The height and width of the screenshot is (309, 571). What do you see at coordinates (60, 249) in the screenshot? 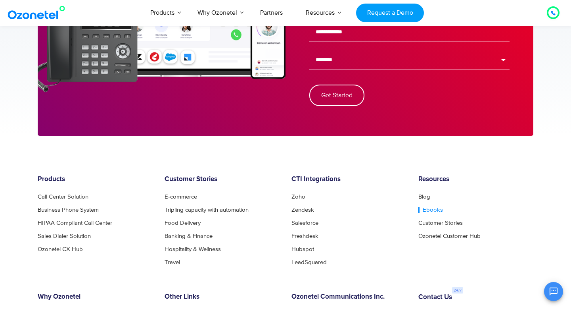
I see `a: Ozonetel CX Hub` at bounding box center [60, 249].